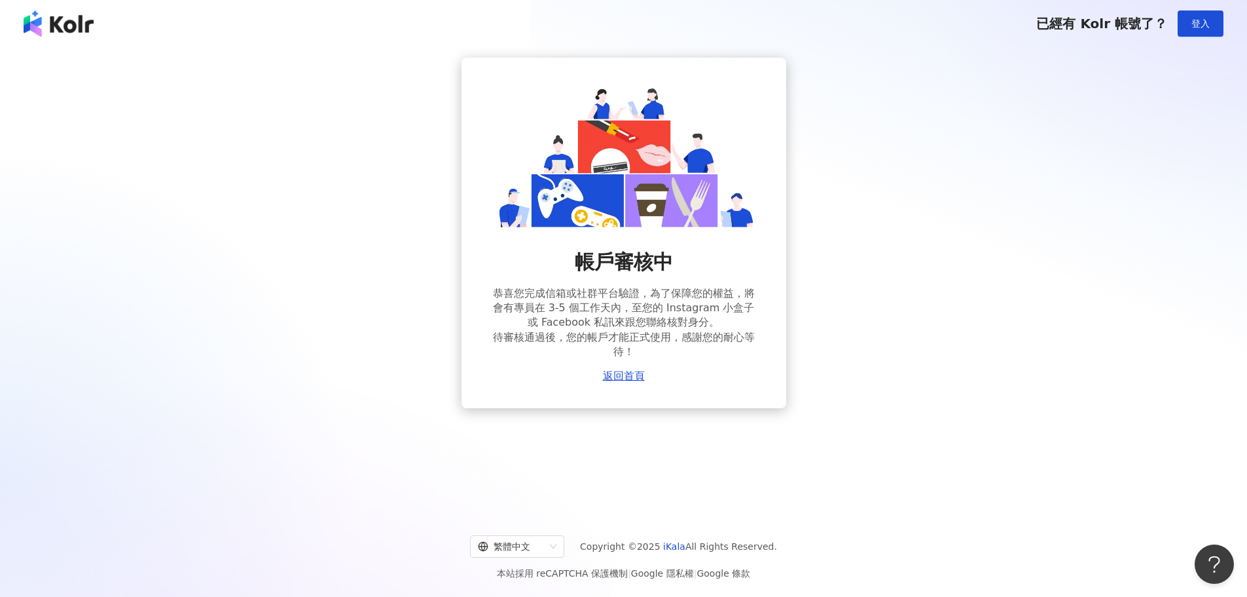  I want to click on div: 繁體中文, so click(511, 546).